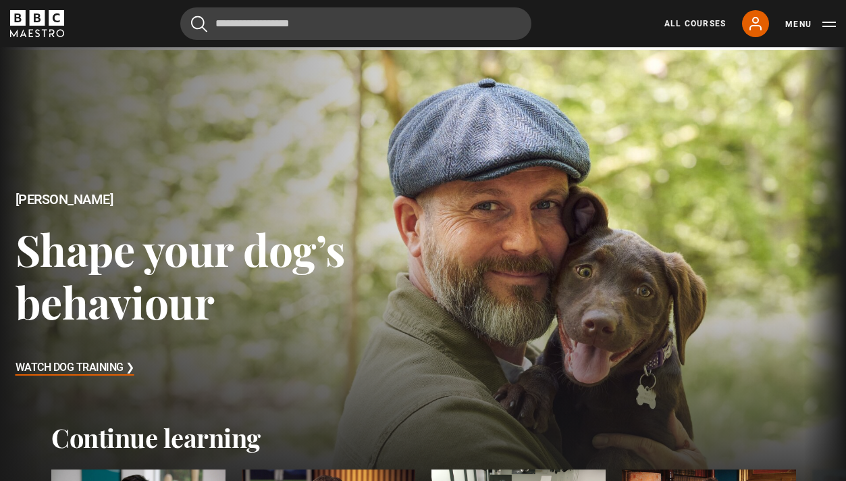  What do you see at coordinates (423, 437) in the screenshot?
I see `h2: Continue learning` at bounding box center [423, 437].